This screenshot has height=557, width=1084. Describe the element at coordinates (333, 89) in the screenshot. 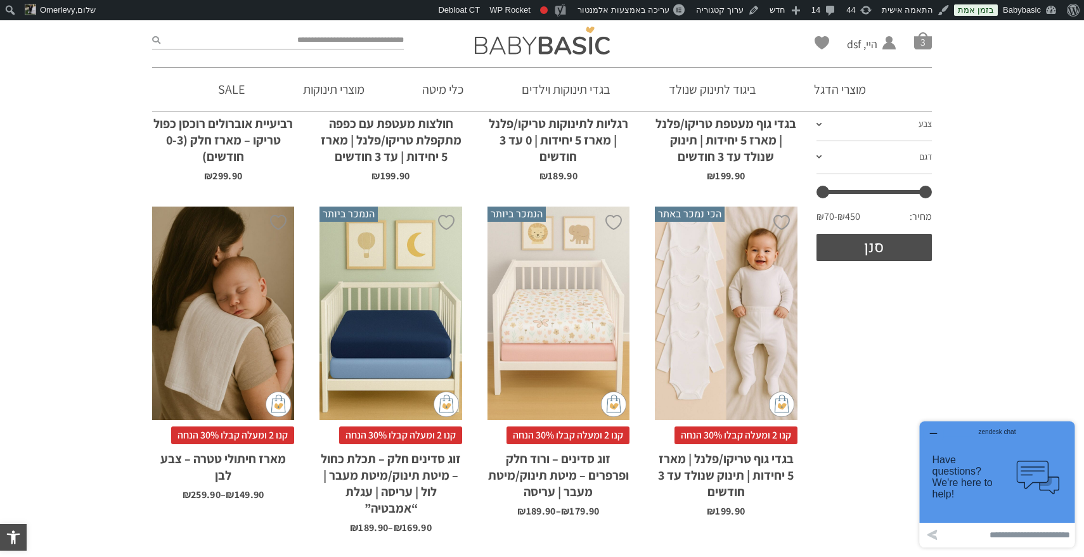

I see `a: מוצרי תינוקות` at that location.